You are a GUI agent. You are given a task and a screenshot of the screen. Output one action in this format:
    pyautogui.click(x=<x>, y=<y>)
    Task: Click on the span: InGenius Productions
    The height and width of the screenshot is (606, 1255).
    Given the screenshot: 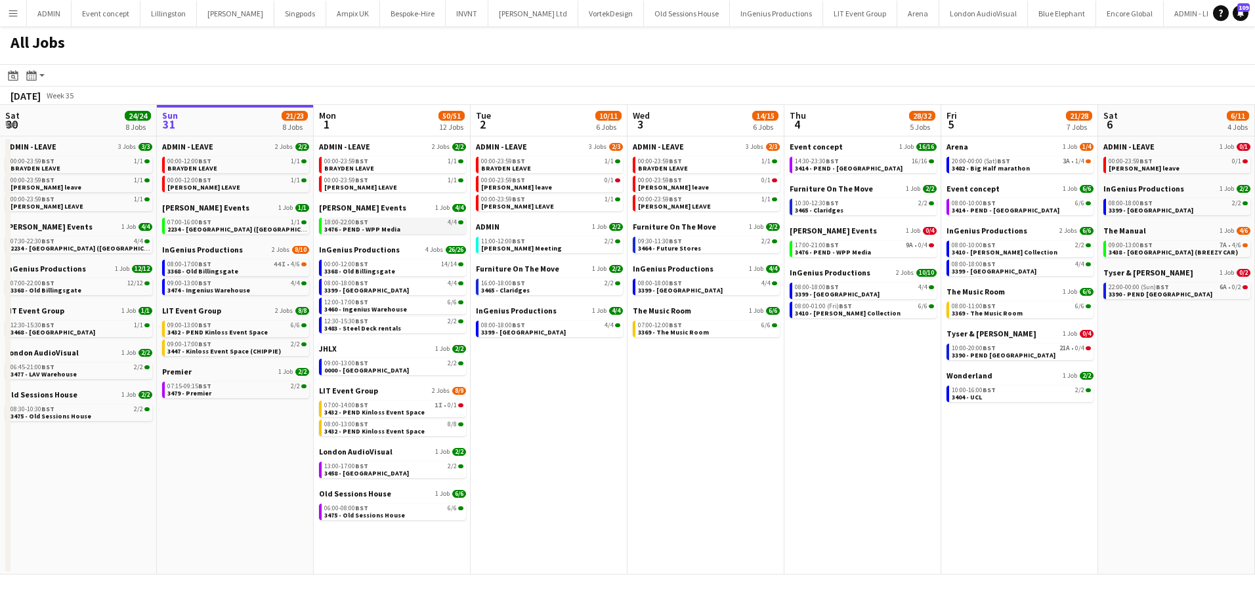 What is the action you would take?
    pyautogui.click(x=45, y=268)
    